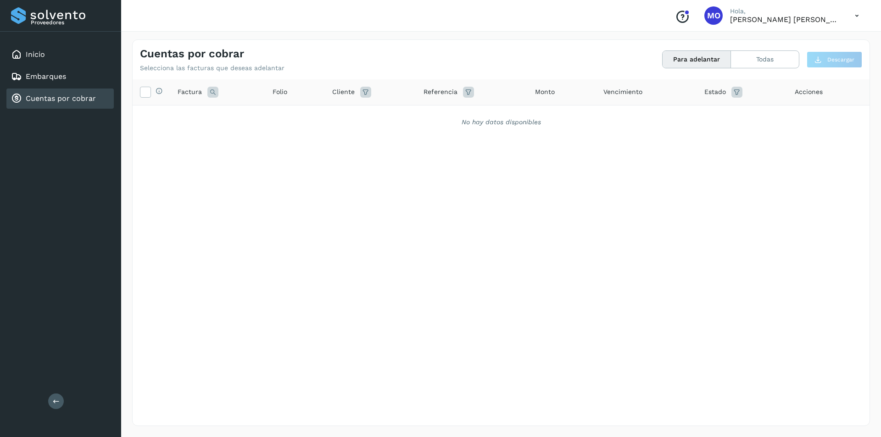 The height and width of the screenshot is (437, 881). What do you see at coordinates (190, 92) in the screenshot?
I see `span: Factura` at bounding box center [190, 92].